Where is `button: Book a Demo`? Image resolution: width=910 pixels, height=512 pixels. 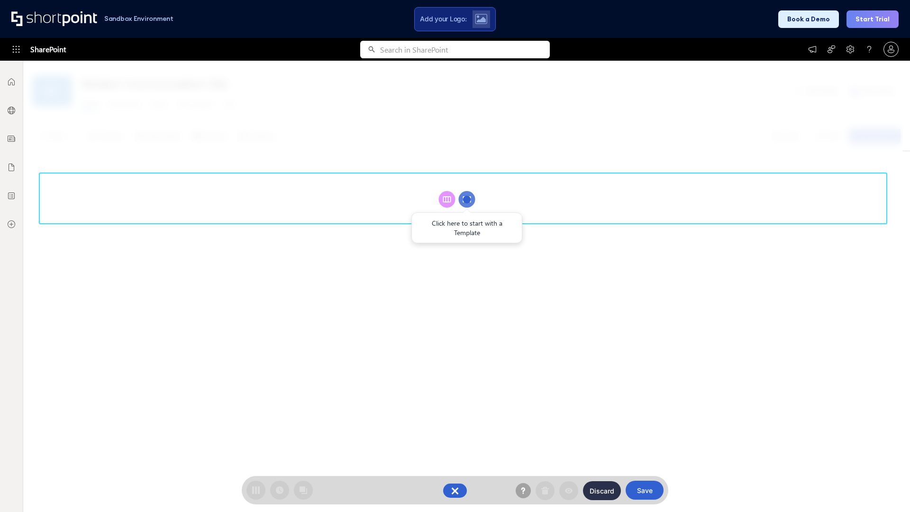
button: Book a Demo is located at coordinates (809, 19).